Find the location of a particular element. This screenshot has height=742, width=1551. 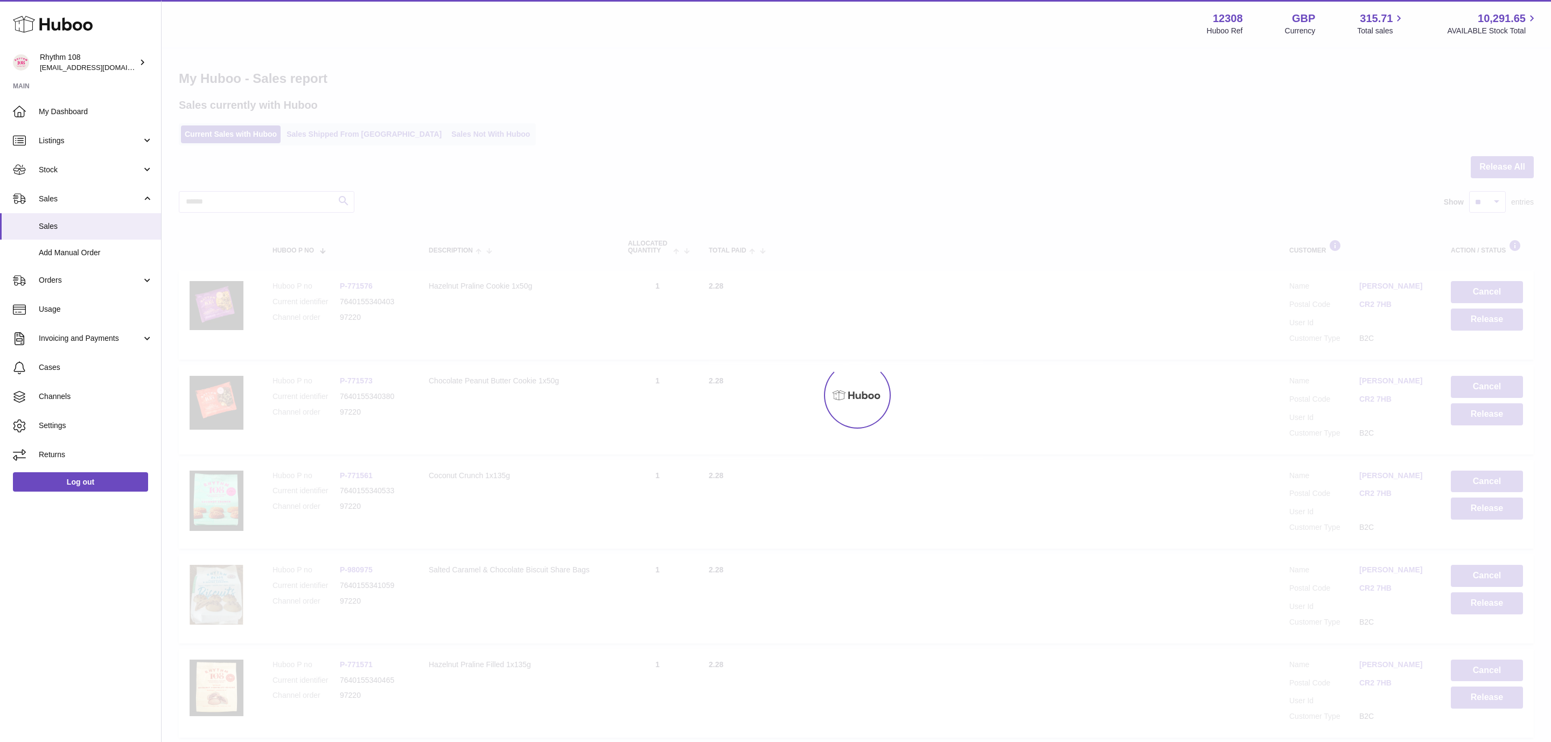

strong: GBP is located at coordinates (1303, 18).